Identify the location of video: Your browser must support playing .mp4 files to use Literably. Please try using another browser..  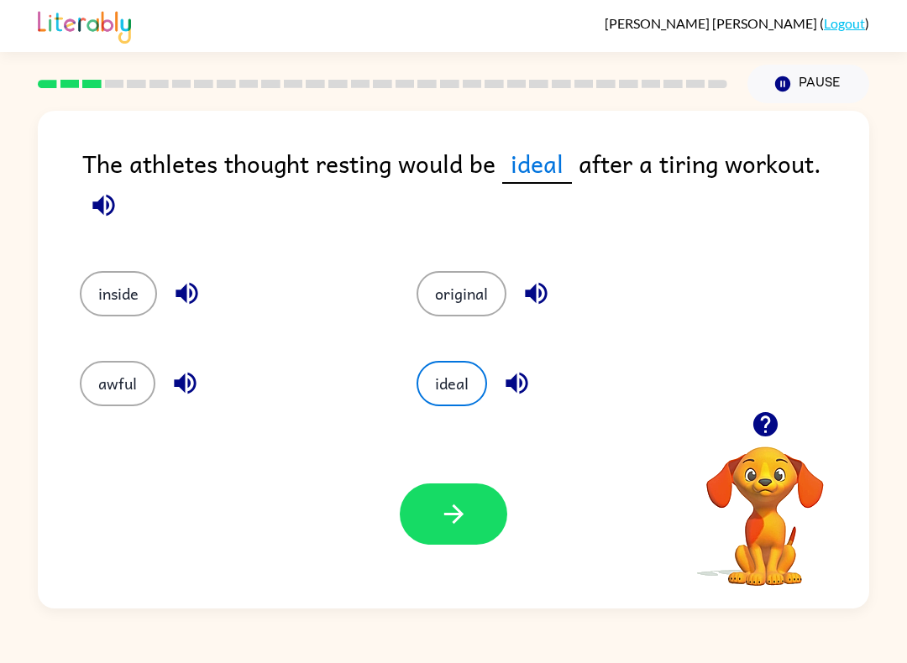
(765, 505).